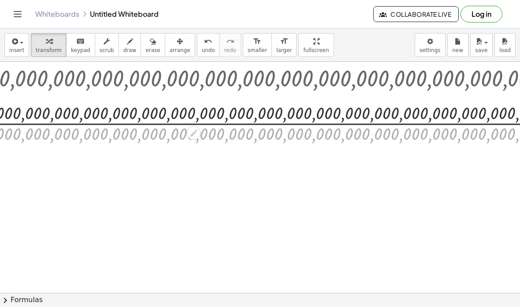 The image size is (520, 307). What do you see at coordinates (316, 50) in the screenshot?
I see `span: fullscreen` at bounding box center [316, 50].